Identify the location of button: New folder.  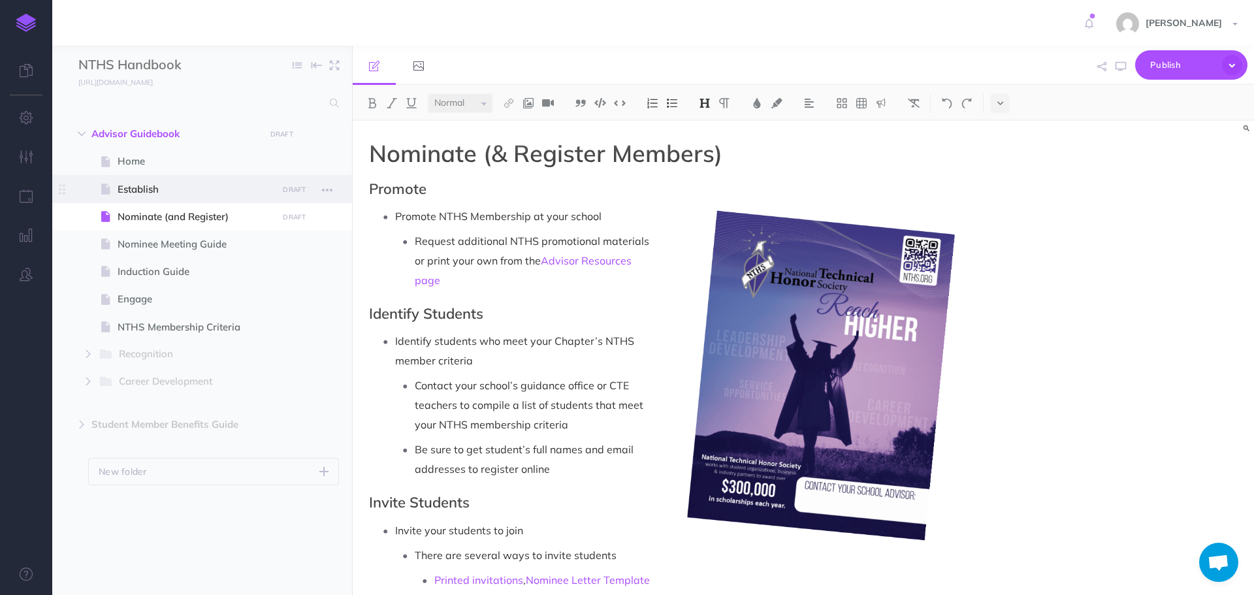
(214, 472).